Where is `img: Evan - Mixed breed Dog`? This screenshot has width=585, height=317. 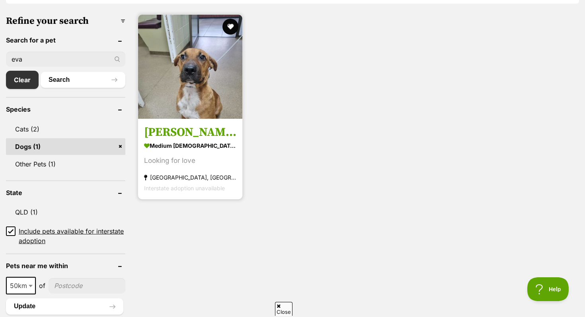 img: Evan - Mixed breed Dog is located at coordinates (190, 67).